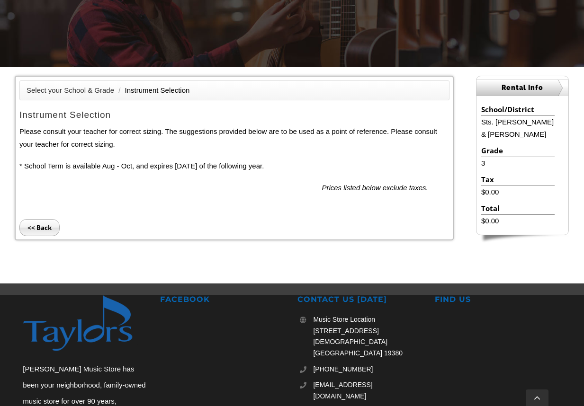  I want to click on li: School/District, so click(518, 109).